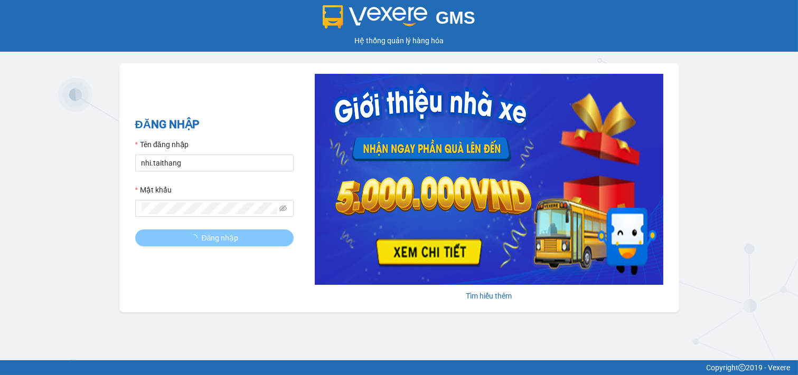 Image resolution: width=798 pixels, height=375 pixels. What do you see at coordinates (210, 209) in the screenshot?
I see `input: Mật khẩu` at bounding box center [210, 209].